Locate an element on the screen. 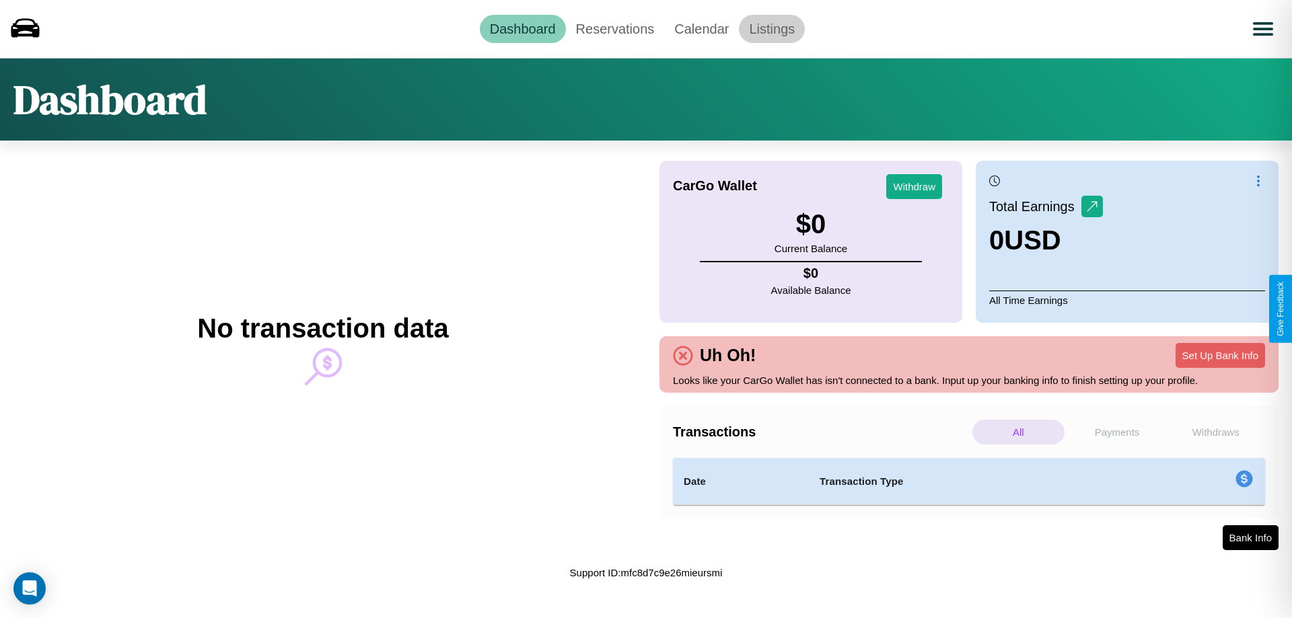 This screenshot has height=618, width=1292. table: simple table is located at coordinates (969, 482).